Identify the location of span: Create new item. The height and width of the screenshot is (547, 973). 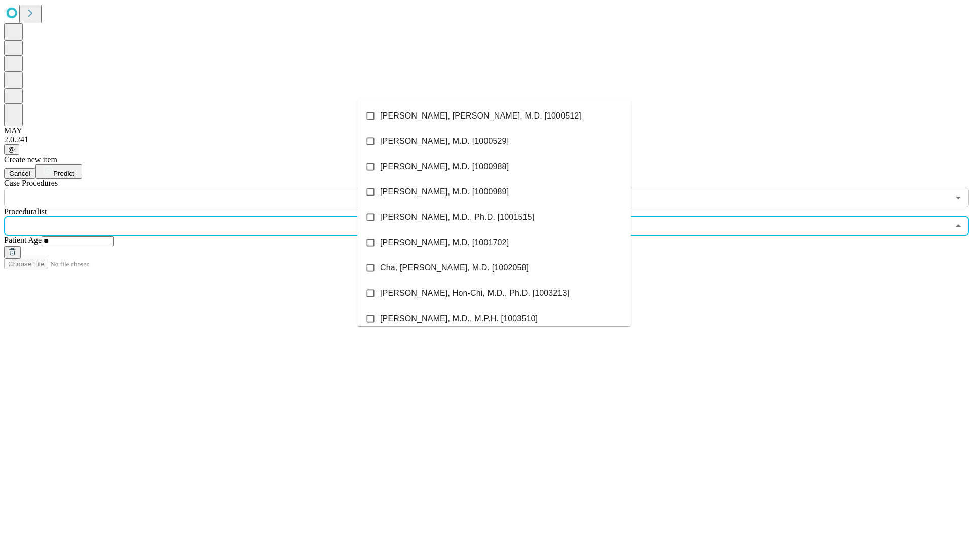
(30, 159).